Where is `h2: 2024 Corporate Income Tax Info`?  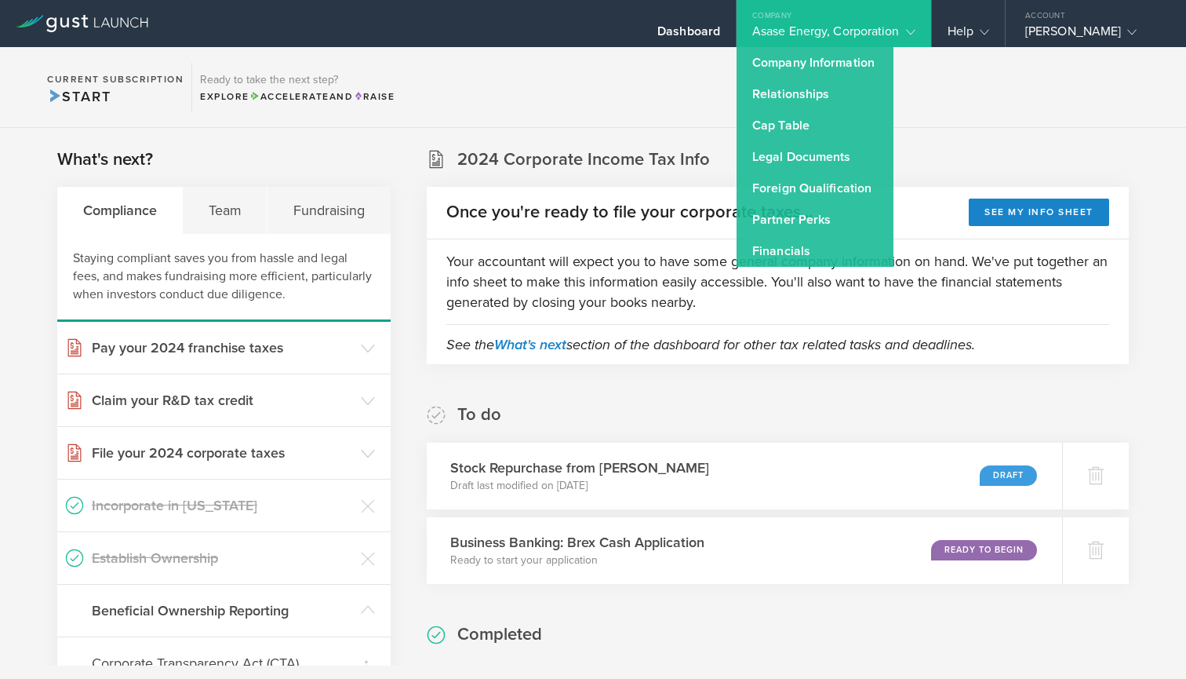 h2: 2024 Corporate Income Tax Info is located at coordinates (584, 159).